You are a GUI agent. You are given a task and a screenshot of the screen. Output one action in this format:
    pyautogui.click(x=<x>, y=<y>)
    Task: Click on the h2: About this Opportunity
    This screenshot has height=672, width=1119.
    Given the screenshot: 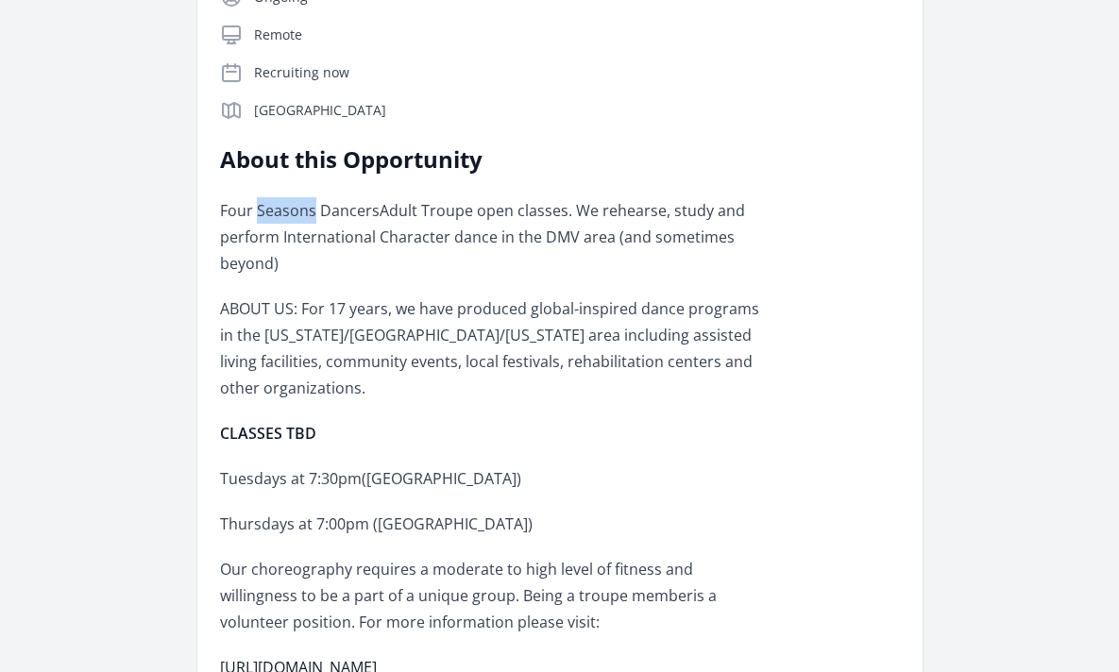 What is the action you would take?
    pyautogui.click(x=496, y=160)
    